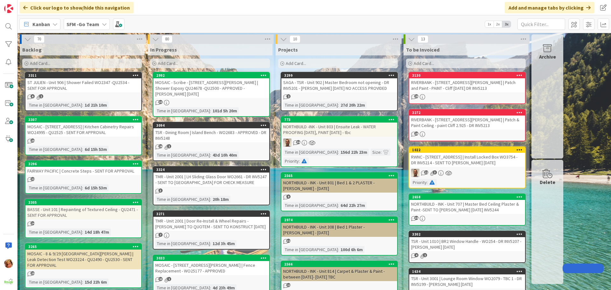 The image size is (611, 290). Describe the element at coordinates (497, 24) in the screenshot. I see `span: 2x` at that location.